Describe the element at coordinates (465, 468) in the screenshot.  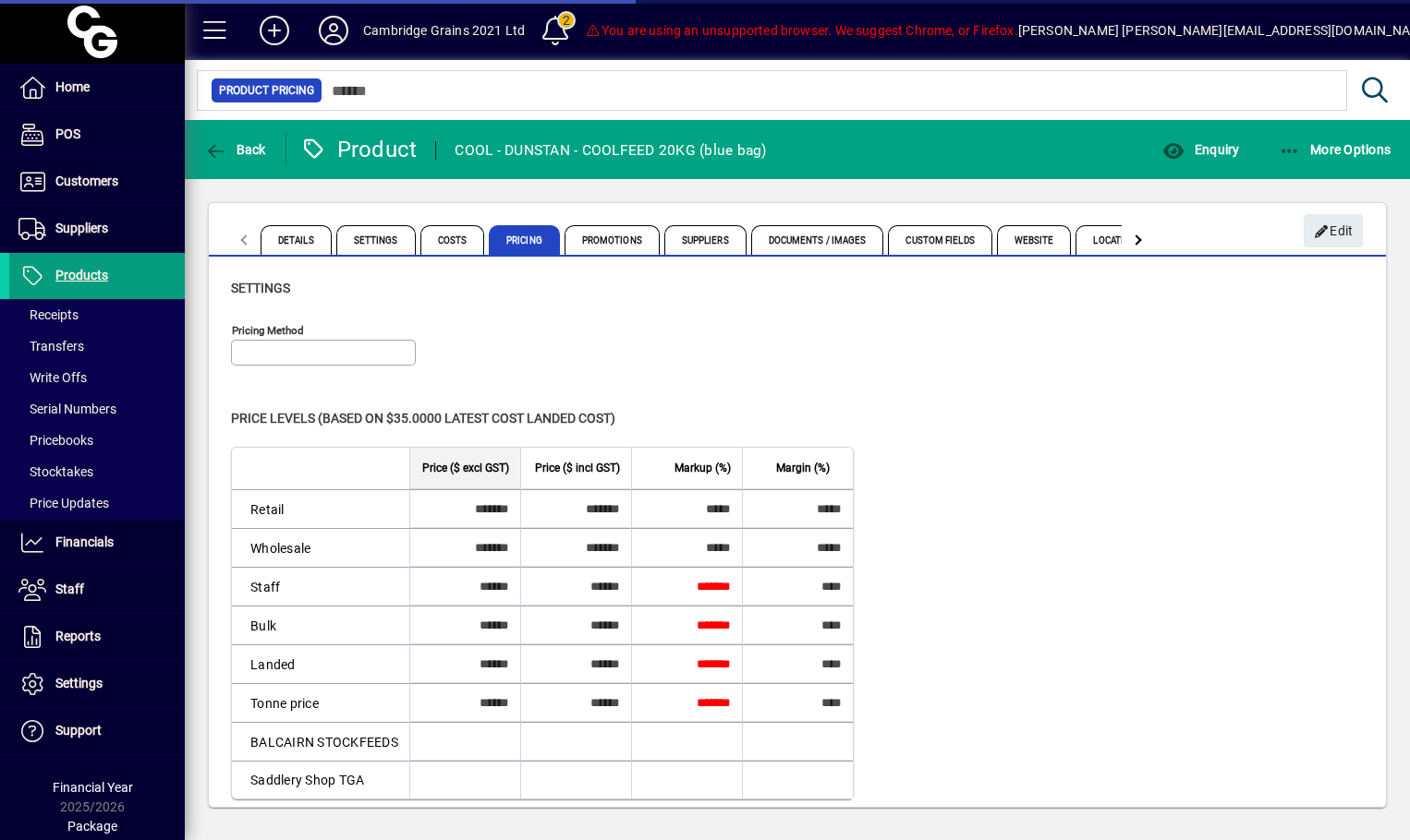
I see `span: Price ($ excl GST)` at that location.